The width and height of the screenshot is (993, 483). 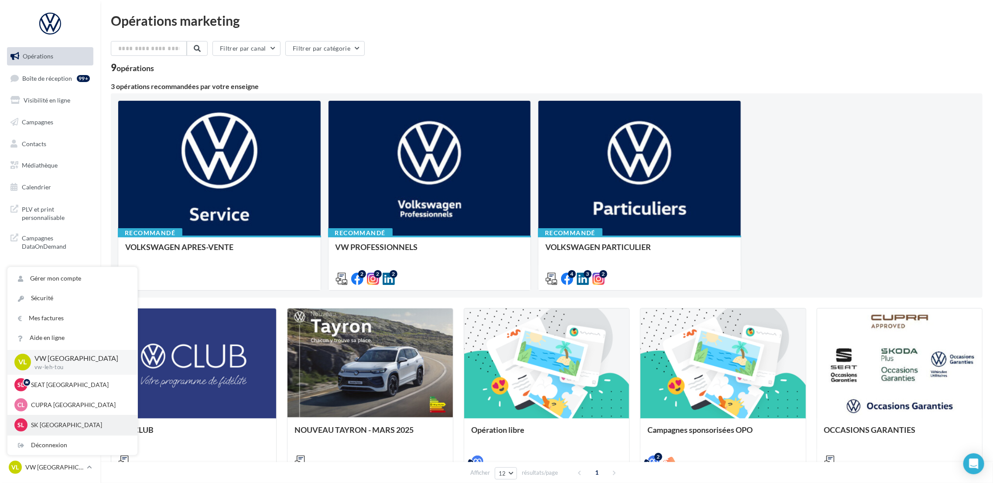 What do you see at coordinates (502, 474) in the screenshot?
I see `span: 12` at bounding box center [502, 474].